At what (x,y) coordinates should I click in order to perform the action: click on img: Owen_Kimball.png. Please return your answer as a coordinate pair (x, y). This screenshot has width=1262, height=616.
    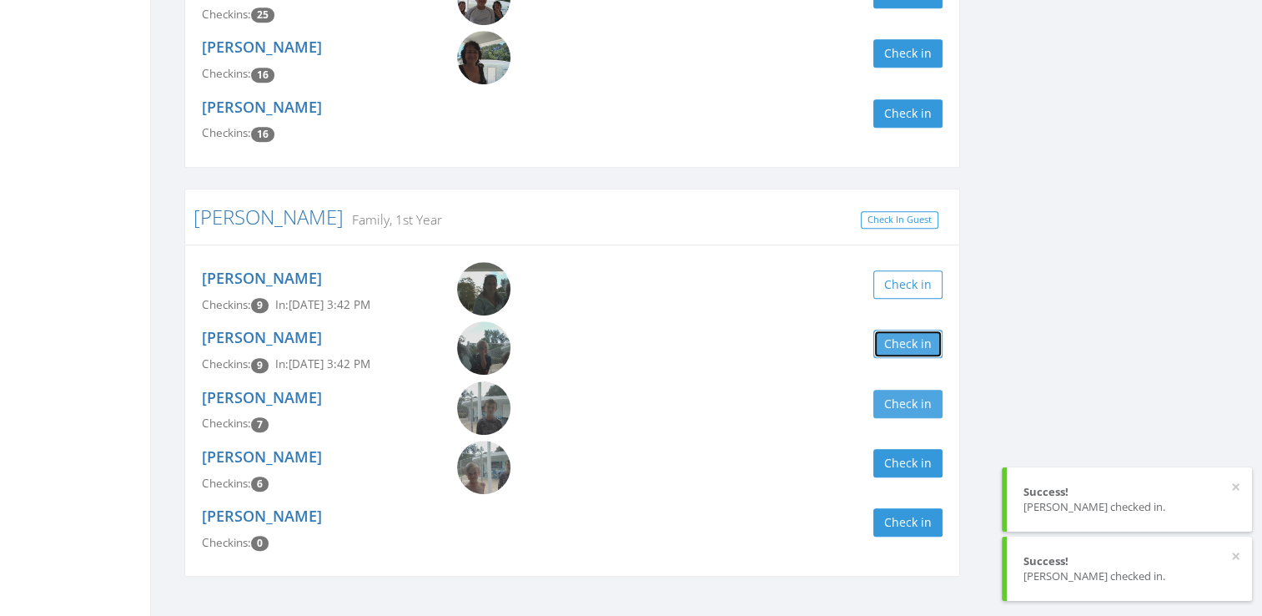
    Looking at the image, I should click on (484, 348).